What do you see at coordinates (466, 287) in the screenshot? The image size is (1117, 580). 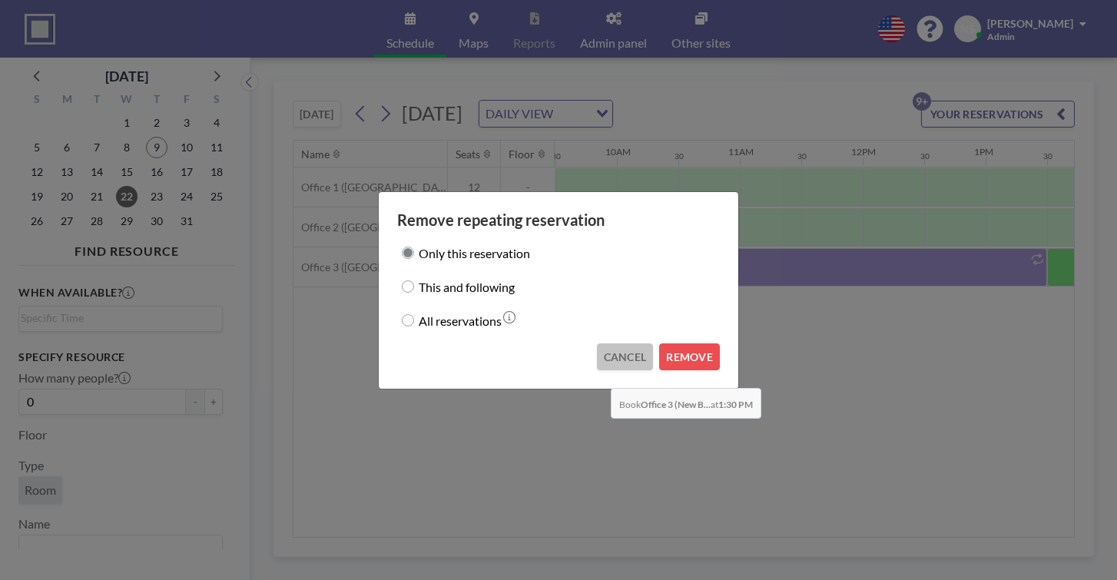 I see `label: This and following` at bounding box center [466, 287].